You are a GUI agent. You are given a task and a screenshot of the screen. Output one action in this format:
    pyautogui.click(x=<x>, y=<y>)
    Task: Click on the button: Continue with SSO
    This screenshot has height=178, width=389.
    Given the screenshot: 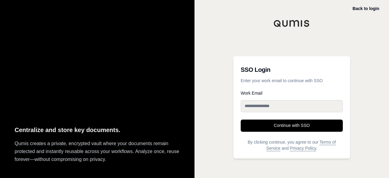 What is the action you would take?
    pyautogui.click(x=292, y=126)
    